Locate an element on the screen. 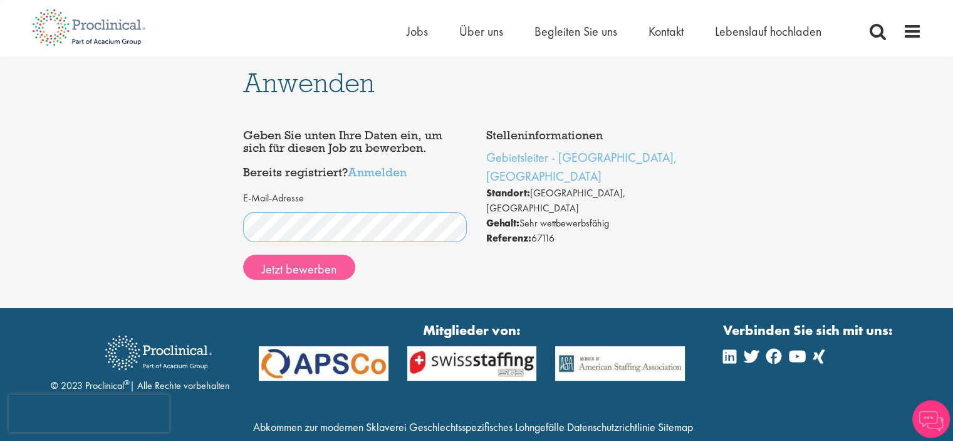 The height and width of the screenshot is (441, 953). font: Referenz: is located at coordinates (509, 237).